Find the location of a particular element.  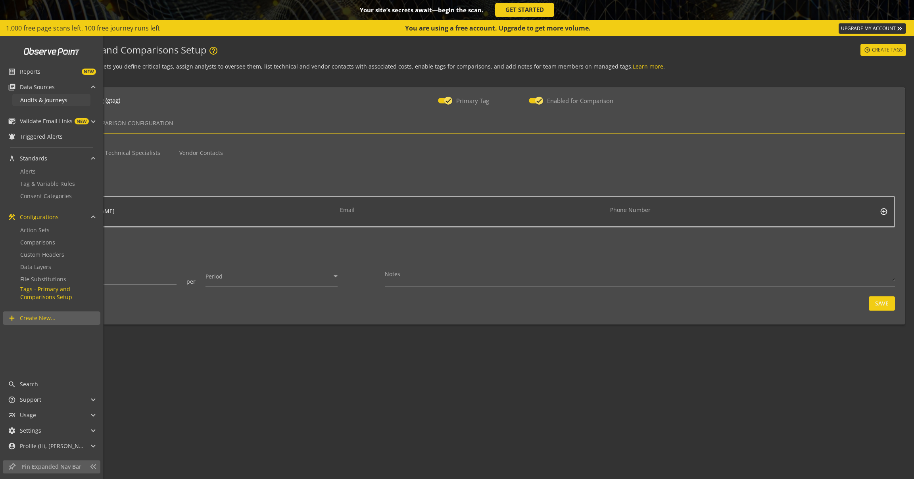

span: Configurations is located at coordinates (39, 217).